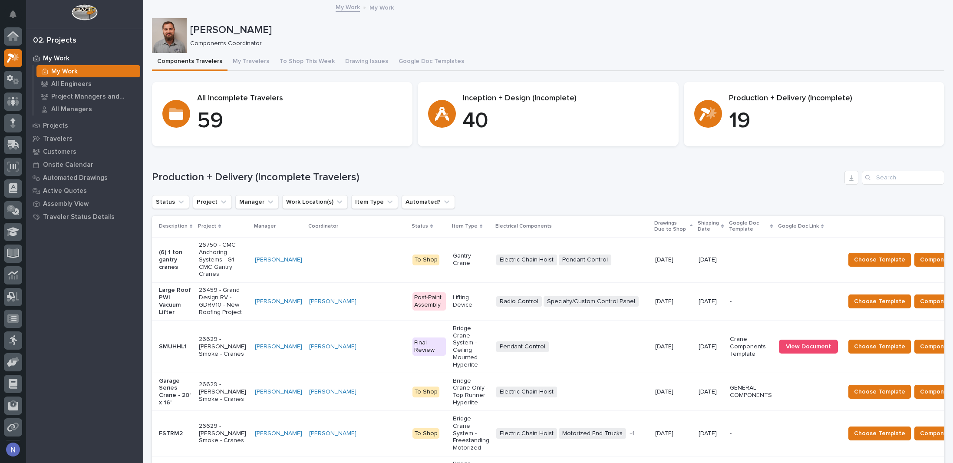 The image size is (953, 463). I want to click on a: View Document, so click(809, 347).